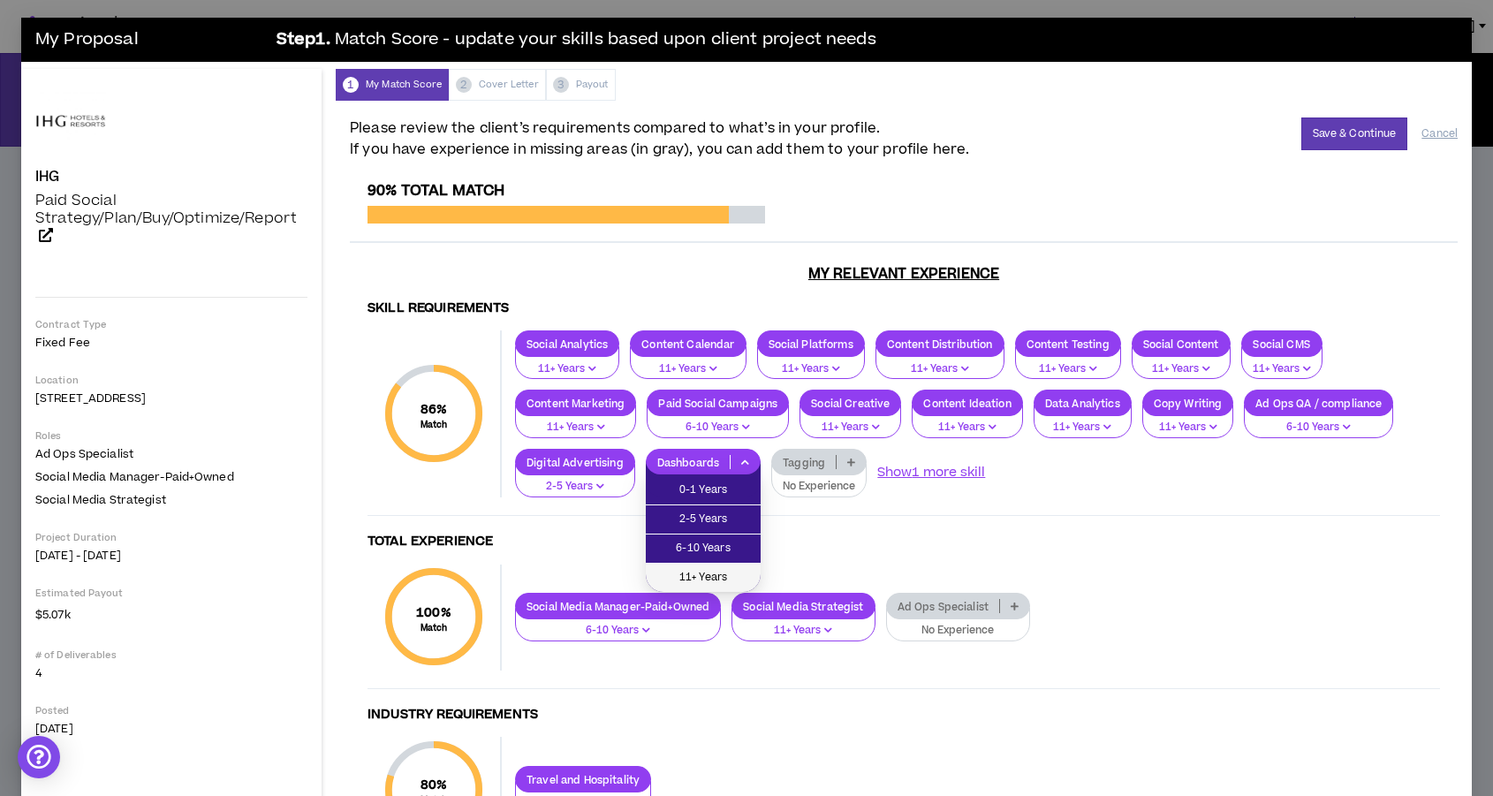 The width and height of the screenshot is (1493, 796). I want to click on p: Ad Ops QA / compliance, so click(1318, 403).